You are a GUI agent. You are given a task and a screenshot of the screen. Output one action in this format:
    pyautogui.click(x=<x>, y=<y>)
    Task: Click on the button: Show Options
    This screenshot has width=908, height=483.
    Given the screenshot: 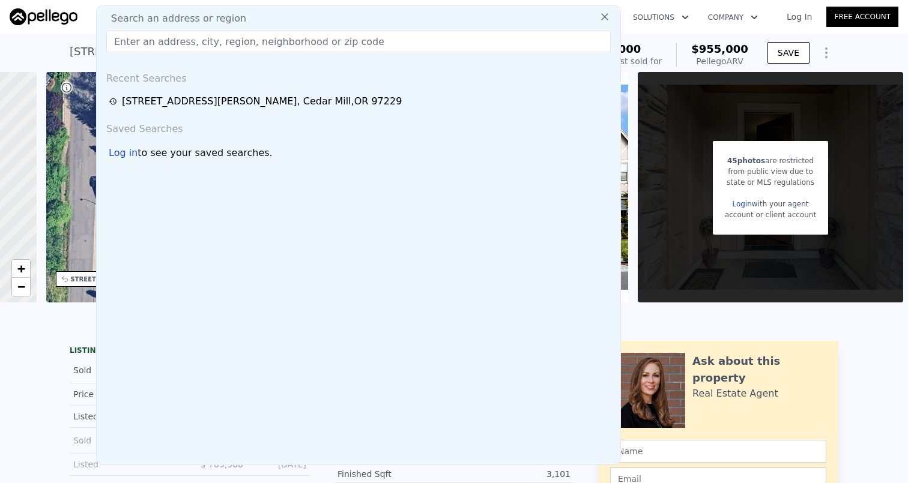 What is the action you would take?
    pyautogui.click(x=826, y=53)
    